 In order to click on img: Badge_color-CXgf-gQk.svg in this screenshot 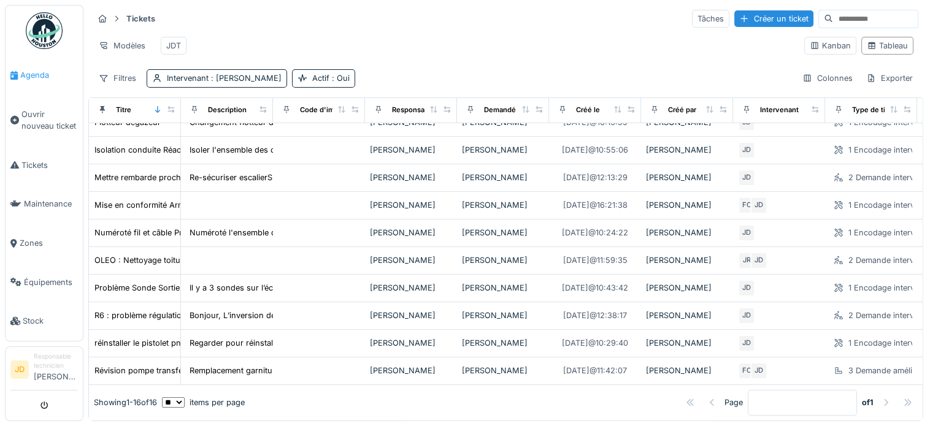, I will do `click(44, 31)`.